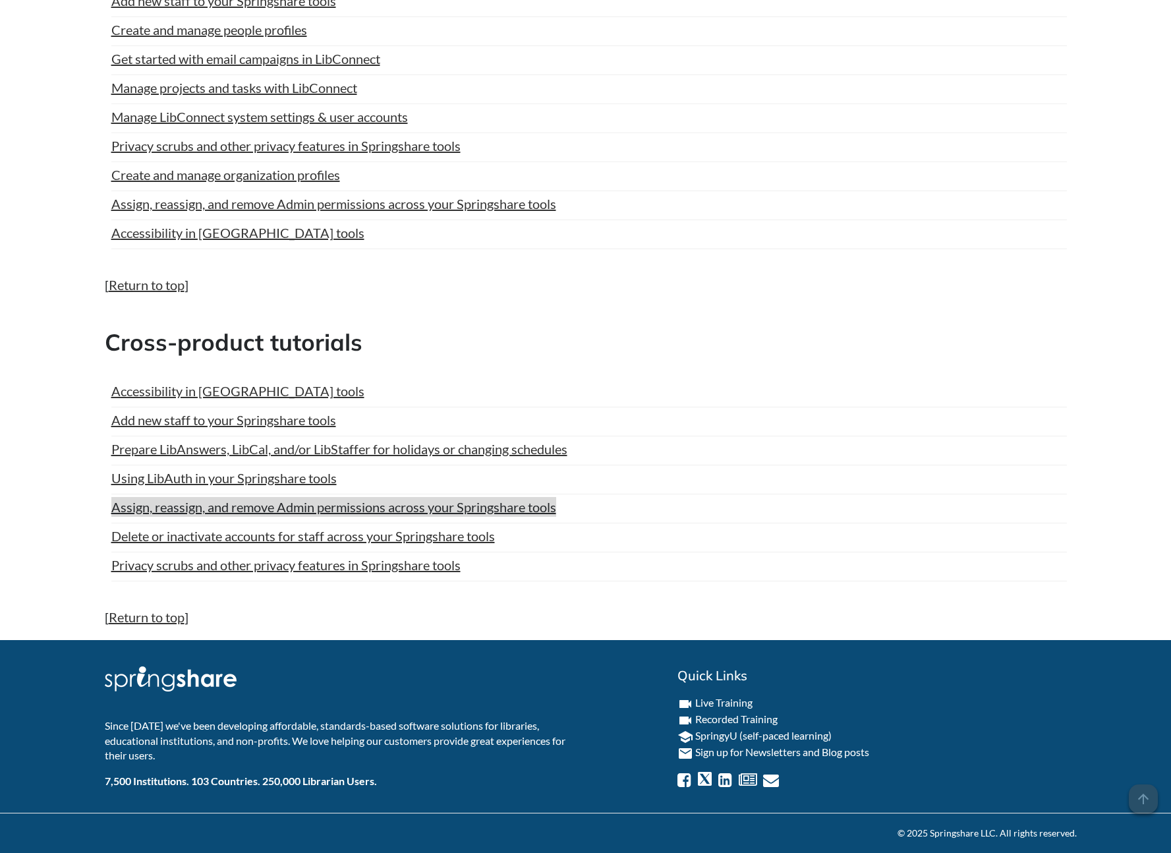 Image resolution: width=1171 pixels, height=853 pixels. I want to click on b: 7,500 Institutions. 103 Countries. 250,000 Librarian Users., so click(241, 780).